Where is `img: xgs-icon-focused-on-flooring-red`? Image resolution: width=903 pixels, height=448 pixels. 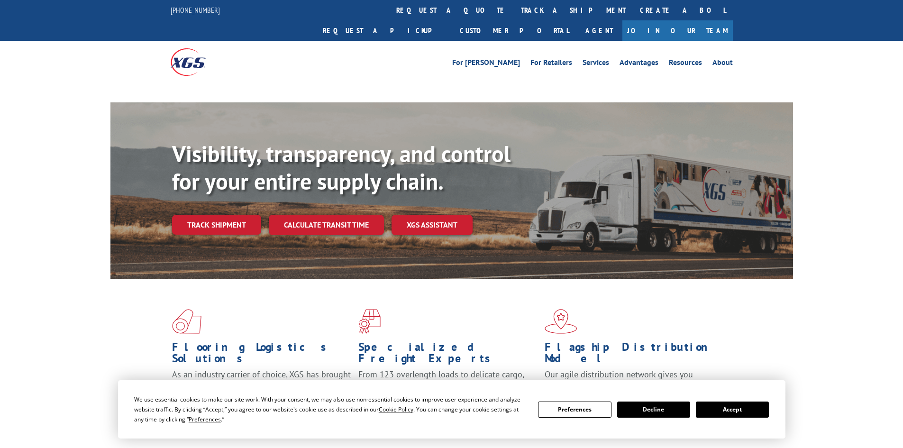 img: xgs-icon-focused-on-flooring-red is located at coordinates (369, 321).